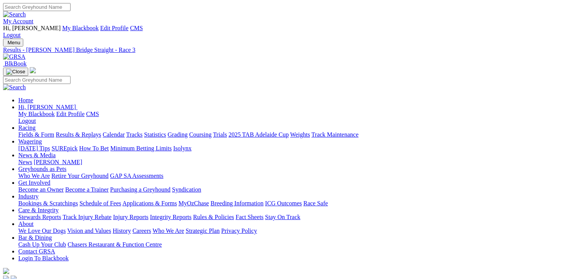 This screenshot has width=577, height=279. What do you see at coordinates (130, 217) in the screenshot?
I see `a: Injury Reports` at bounding box center [130, 217].